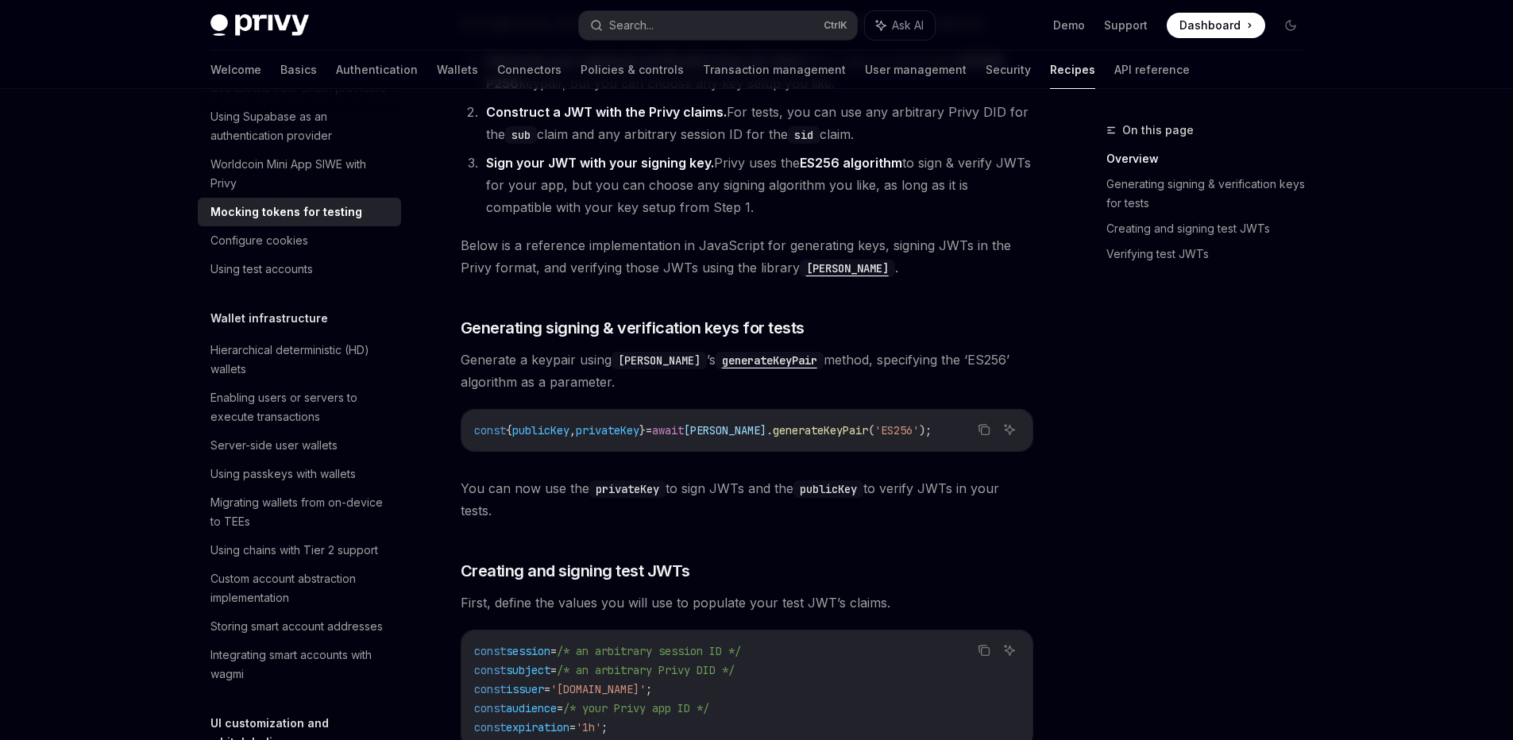 This screenshot has width=1513, height=740. Describe the element at coordinates (897, 431) in the screenshot. I see `span: 'ES256'` at that location.